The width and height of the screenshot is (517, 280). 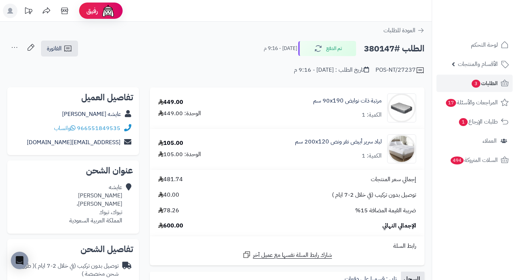 I want to click on a: لباد سرير أبيض نفر ونص 200x120 سم, so click(x=338, y=142).